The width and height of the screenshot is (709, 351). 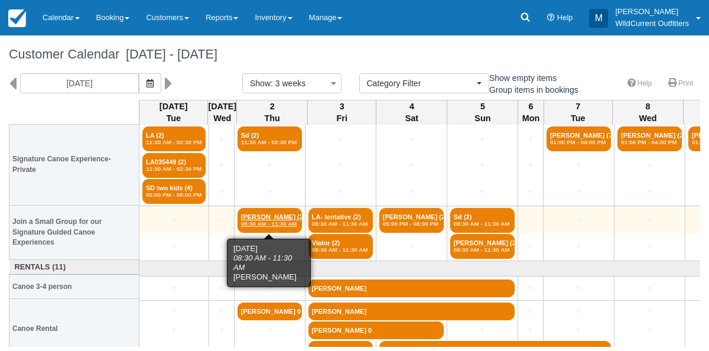 I want to click on a: LA- tentative (2)08:30 AM - 11:30 AM, so click(x=341, y=221).